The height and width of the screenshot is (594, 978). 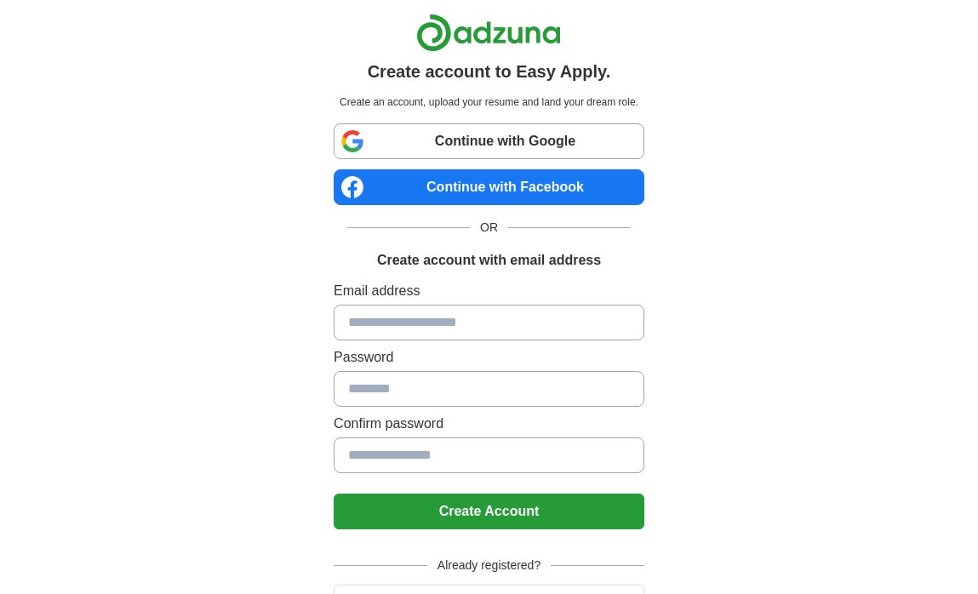 What do you see at coordinates (489, 424) in the screenshot?
I see `label: Confirm password` at bounding box center [489, 424].